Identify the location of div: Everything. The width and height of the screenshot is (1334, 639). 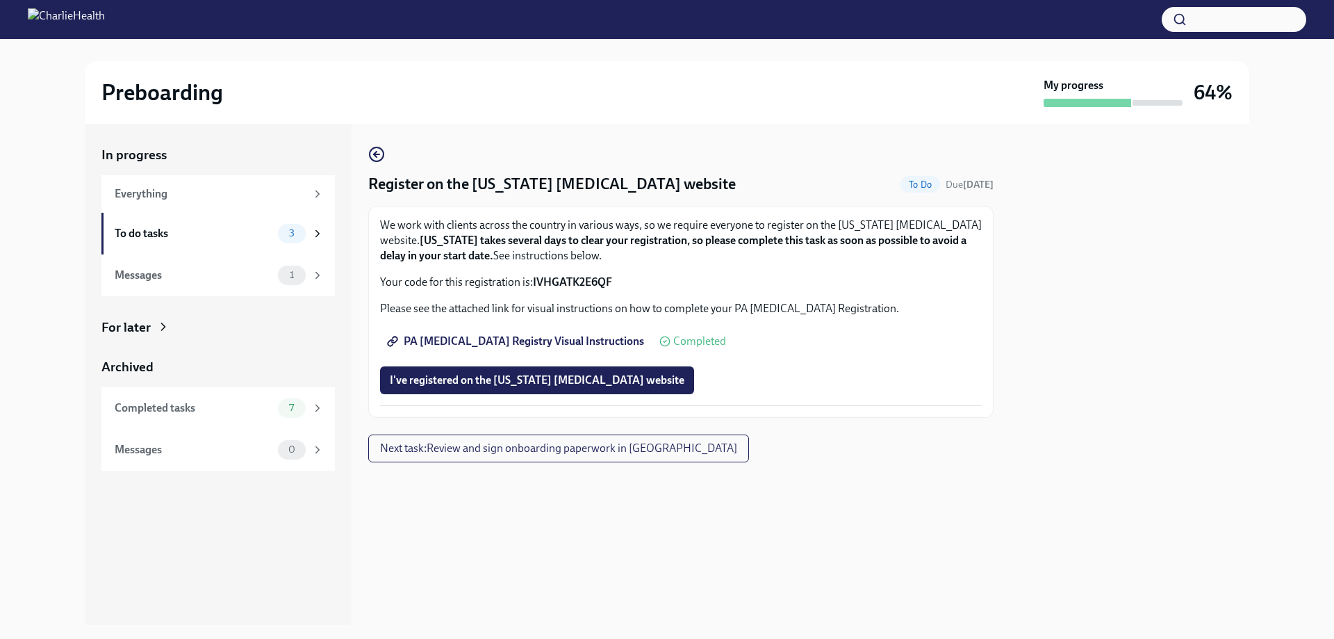
(210, 194).